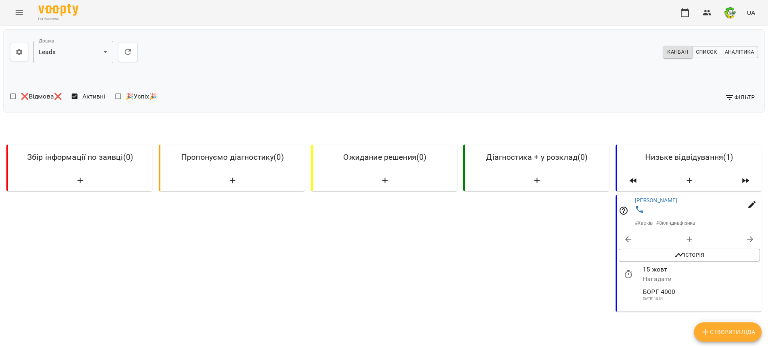 This screenshot has height=348, width=768. Describe the element at coordinates (41, 96) in the screenshot. I see `span: ❌Відмова❌` at that location.